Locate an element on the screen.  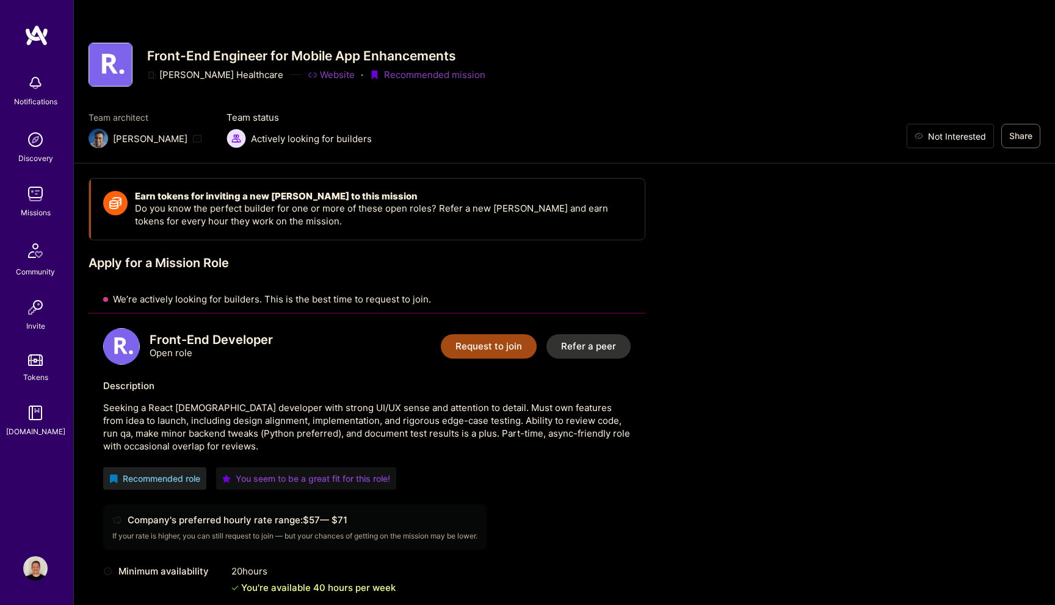
img: Team Architect is located at coordinates (98, 139).